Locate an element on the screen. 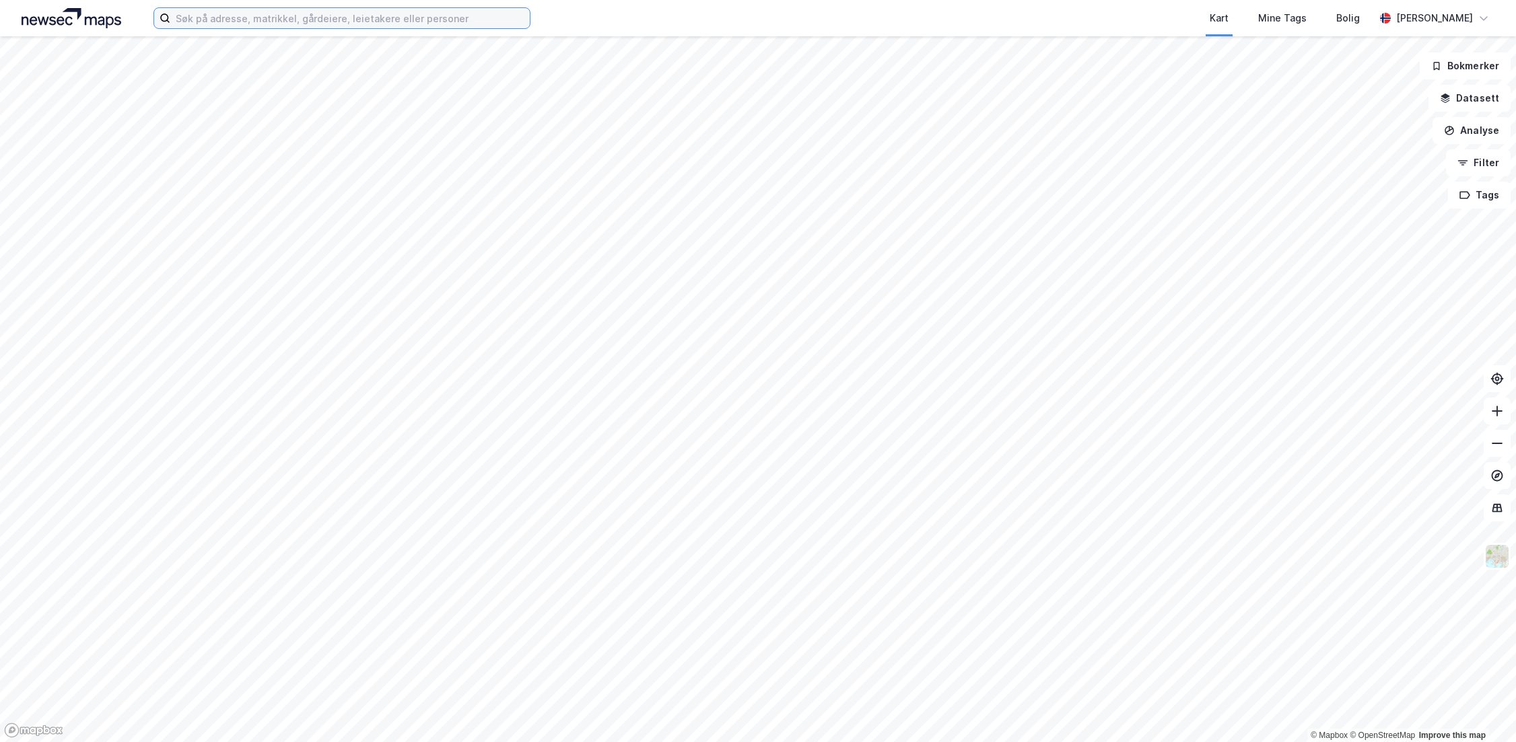  input: Søk på adresse, matrikkel, gårdeiere, leietakere eller personer is located at coordinates (350, 18).